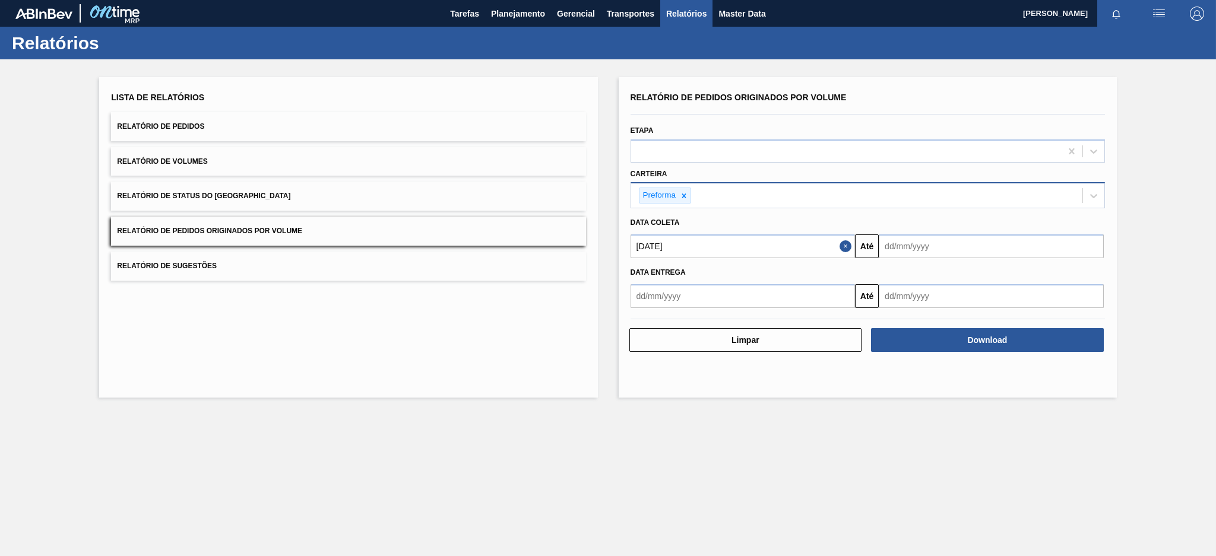 The width and height of the screenshot is (1216, 556). What do you see at coordinates (655, 223) in the screenshot?
I see `span: Data coleta` at bounding box center [655, 223].